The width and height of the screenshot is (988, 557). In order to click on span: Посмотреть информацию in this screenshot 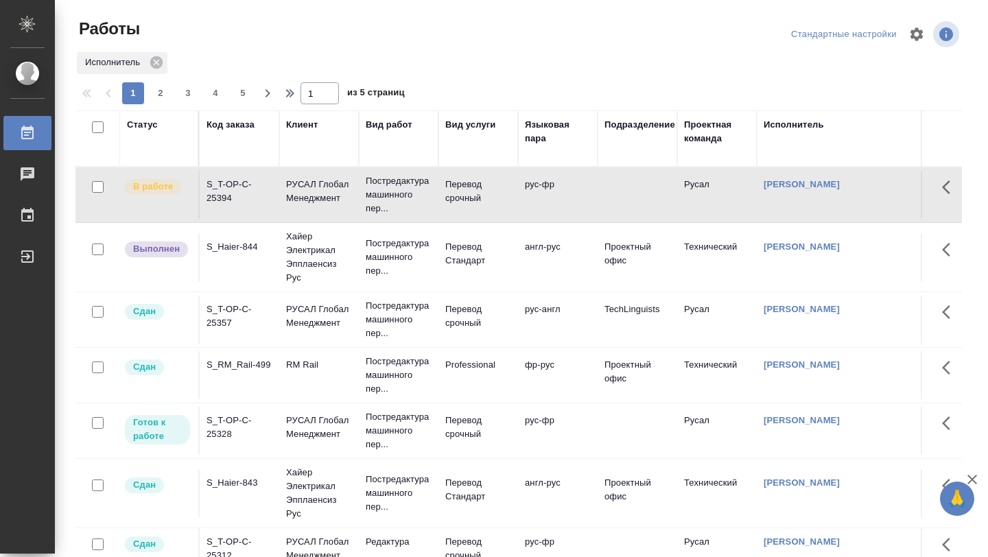, I will do `click(947, 34)`.